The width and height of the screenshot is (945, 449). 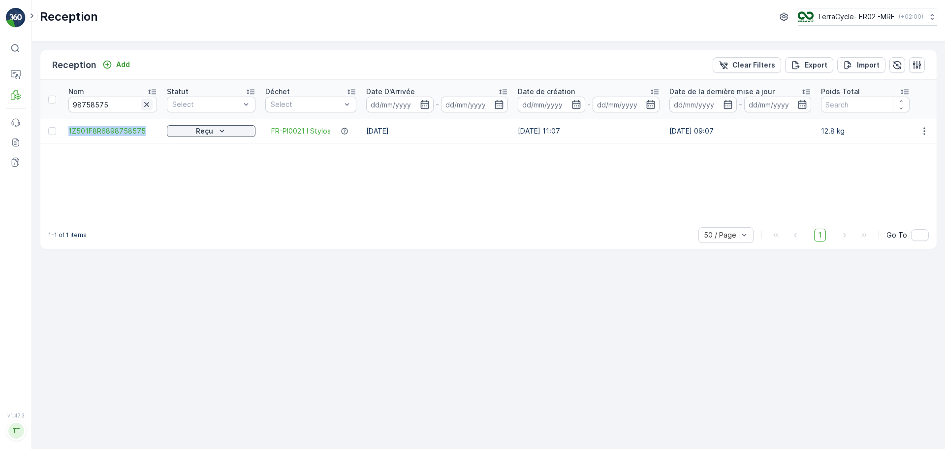 I want to click on p: ⌘B, so click(x=28, y=48).